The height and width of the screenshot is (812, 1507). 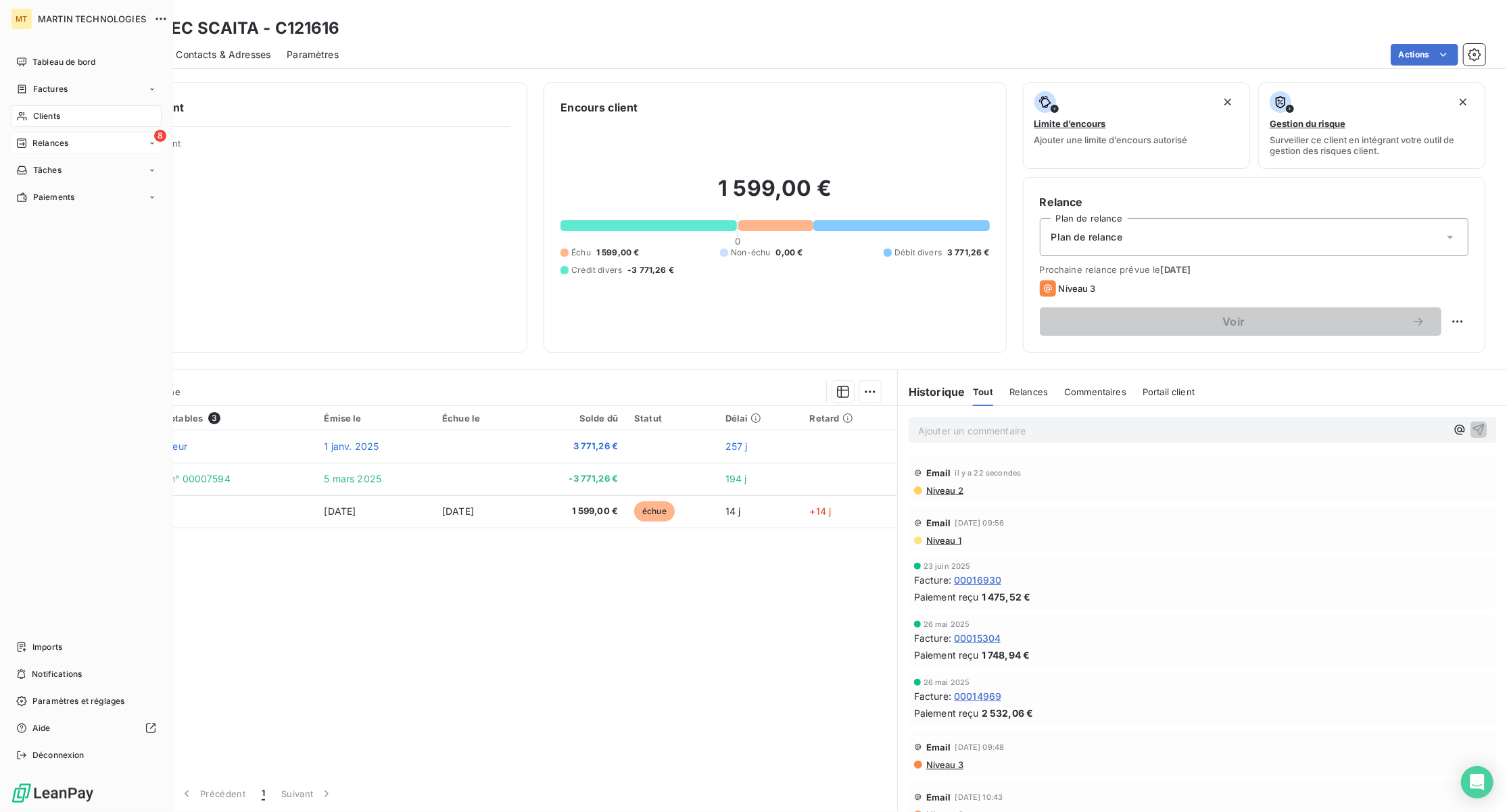 What do you see at coordinates (313, 54) in the screenshot?
I see `span: Paramètres` at bounding box center [313, 54].